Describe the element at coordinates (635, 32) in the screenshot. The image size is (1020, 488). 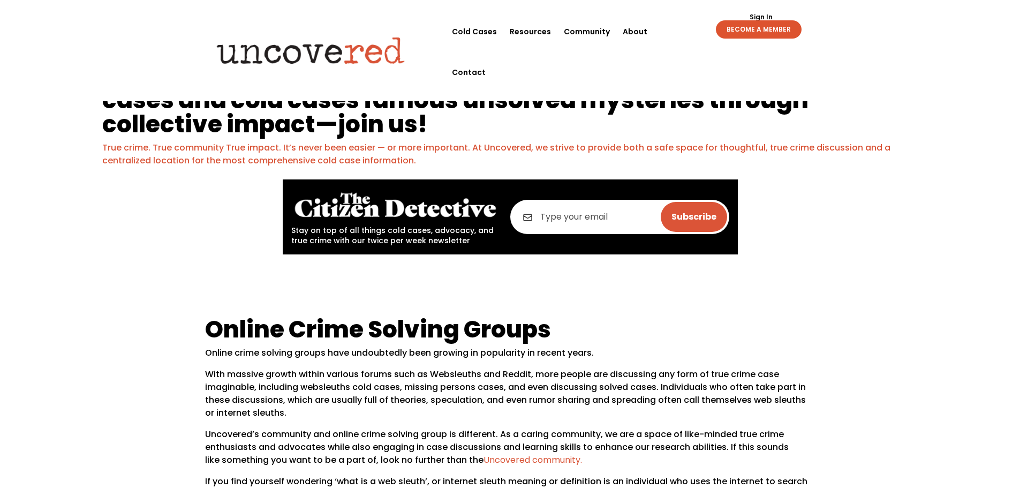
I see `a: About` at that location.